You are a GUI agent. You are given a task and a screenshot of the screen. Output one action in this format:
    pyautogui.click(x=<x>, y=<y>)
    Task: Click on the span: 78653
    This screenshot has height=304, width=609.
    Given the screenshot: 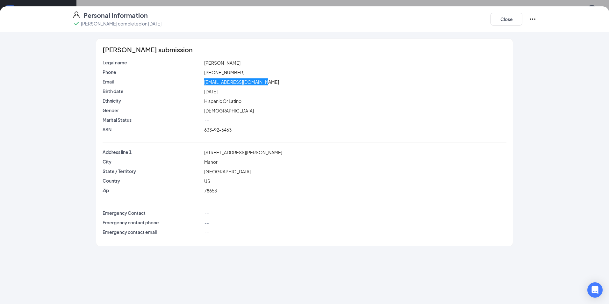 What is the action you would take?
    pyautogui.click(x=210, y=190)
    